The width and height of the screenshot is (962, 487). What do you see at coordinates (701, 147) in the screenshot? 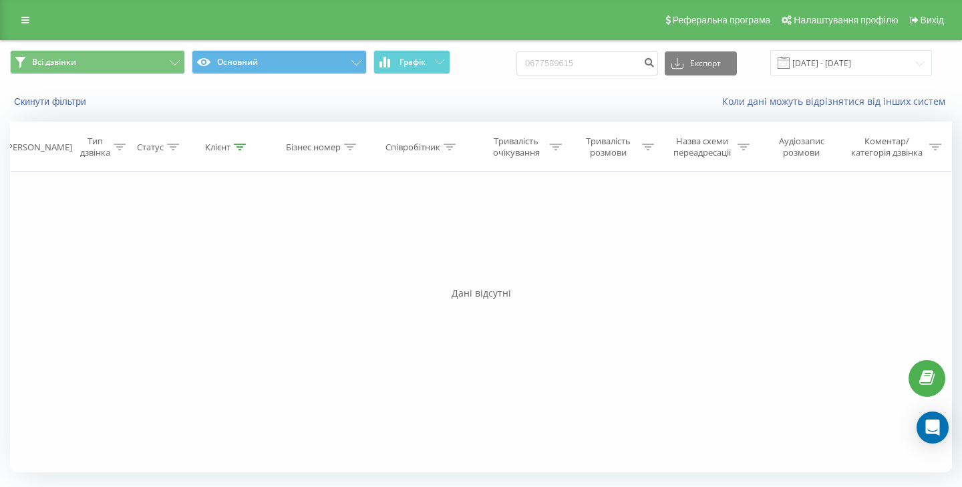
I see `div: Назва схеми переадресації` at bounding box center [701, 147].